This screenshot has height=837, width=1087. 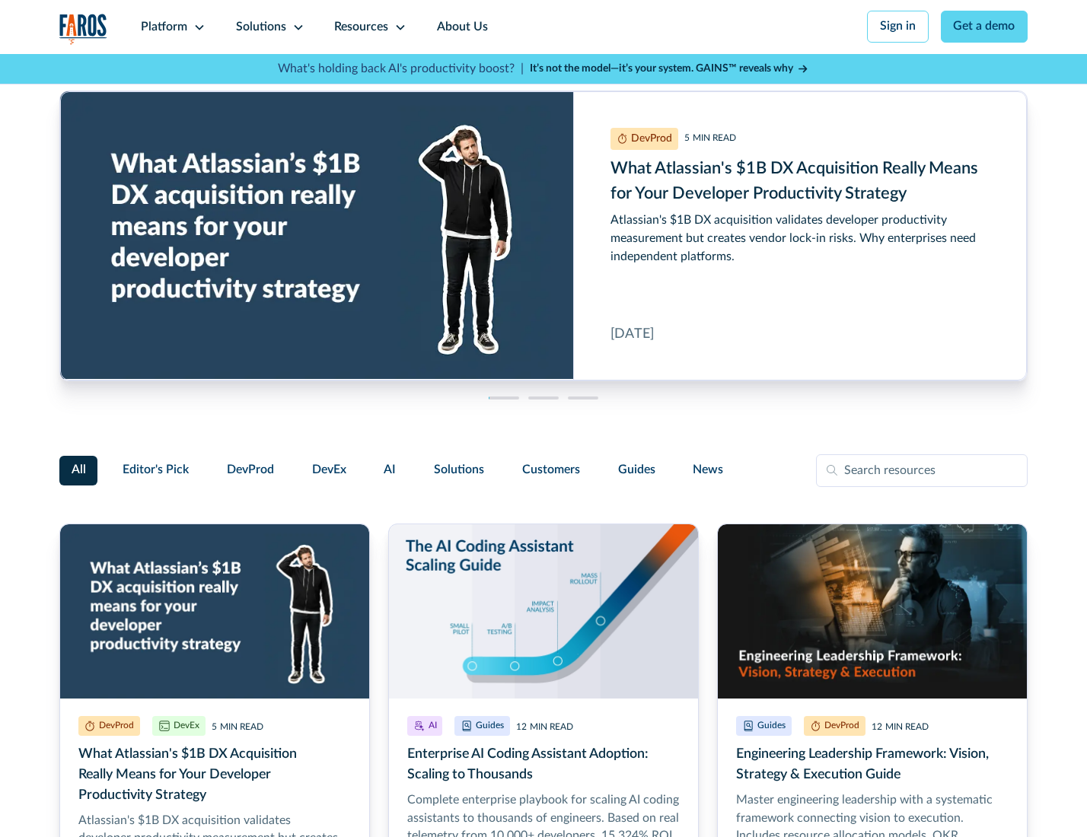 I want to click on div: Solutions, so click(x=261, y=27).